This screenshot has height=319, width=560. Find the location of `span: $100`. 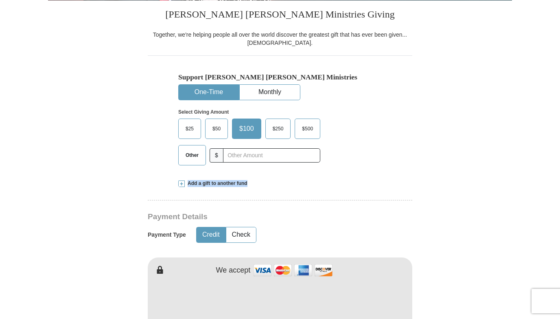

span: $100 is located at coordinates (247, 129).